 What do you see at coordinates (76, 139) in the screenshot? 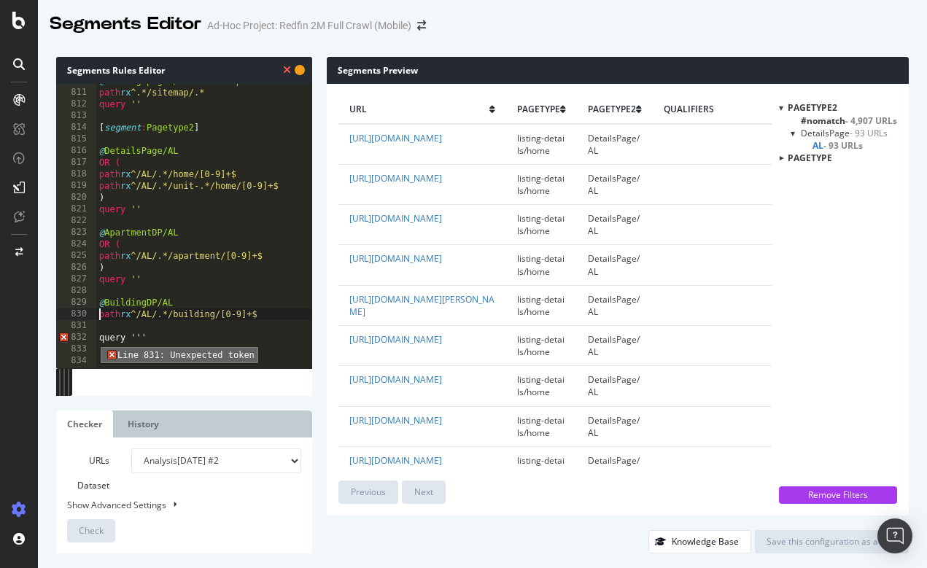
I see `div: 815` at bounding box center [76, 139].